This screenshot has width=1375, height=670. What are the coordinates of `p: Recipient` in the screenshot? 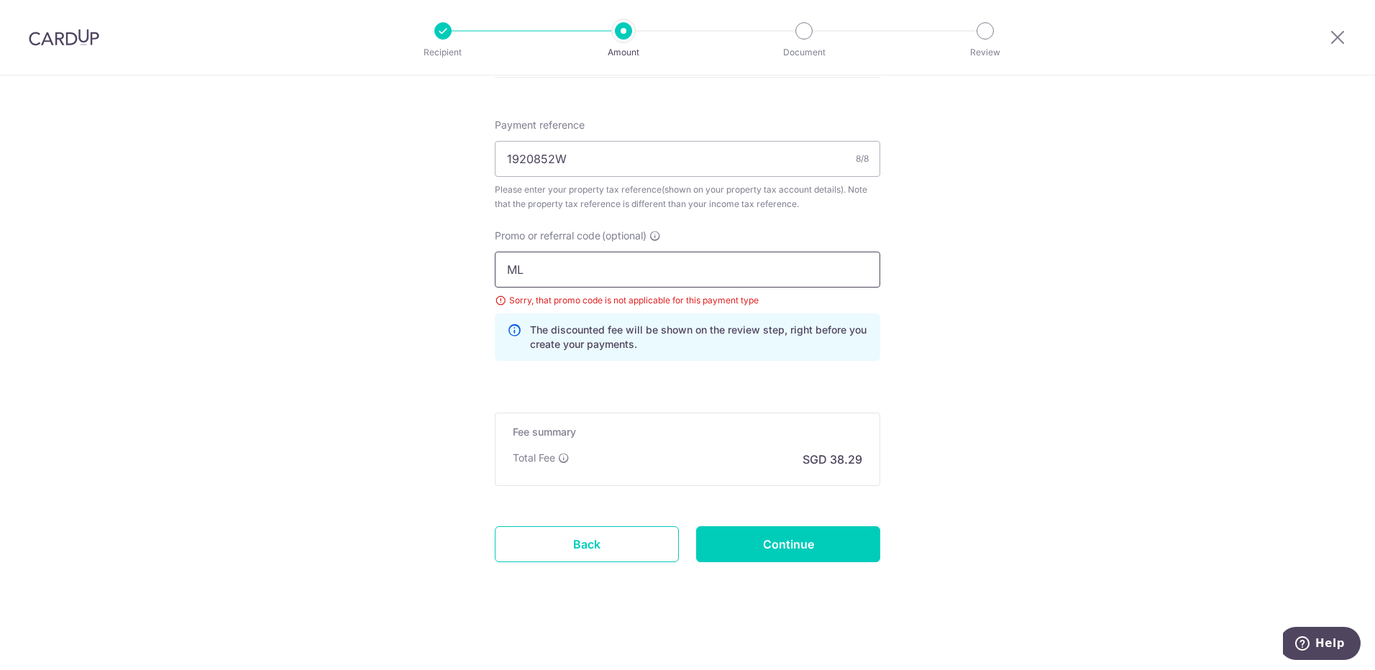 It's located at (443, 52).